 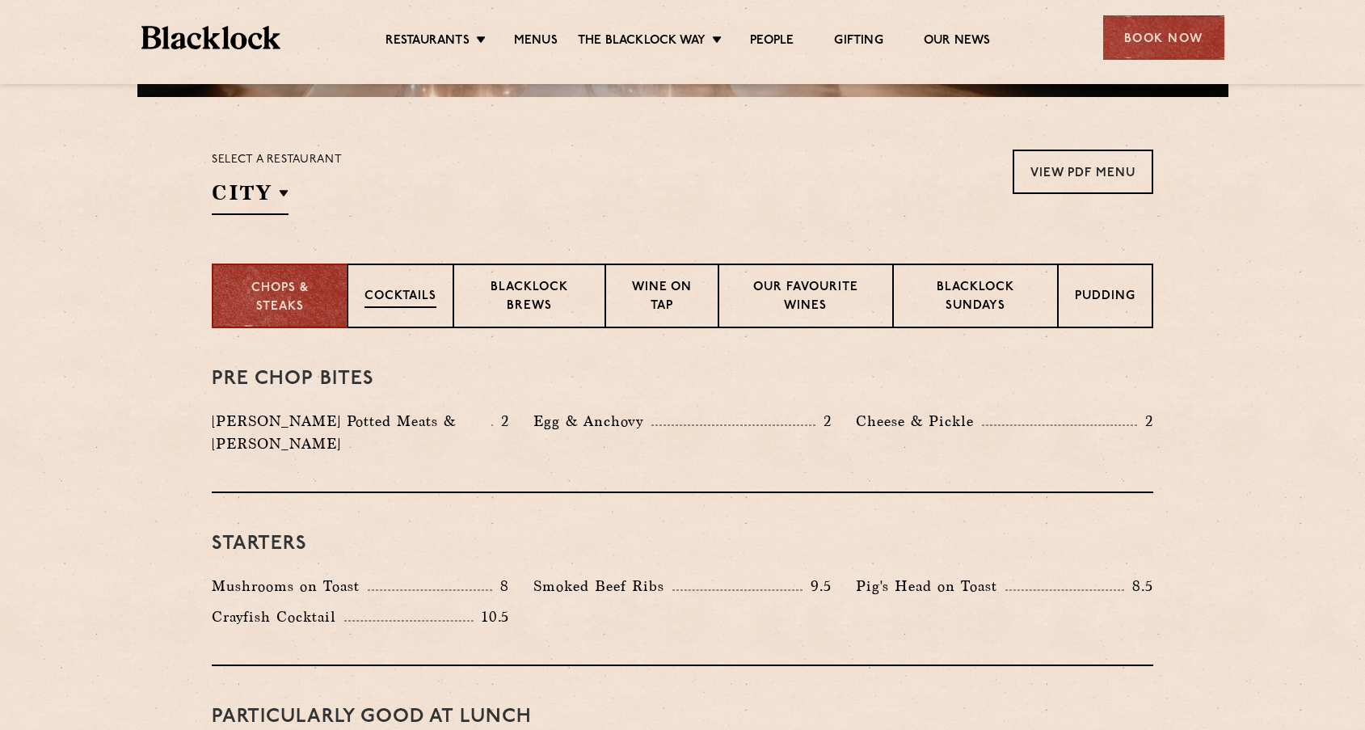 What do you see at coordinates (500, 586) in the screenshot?
I see `p: 8` at bounding box center [500, 586].